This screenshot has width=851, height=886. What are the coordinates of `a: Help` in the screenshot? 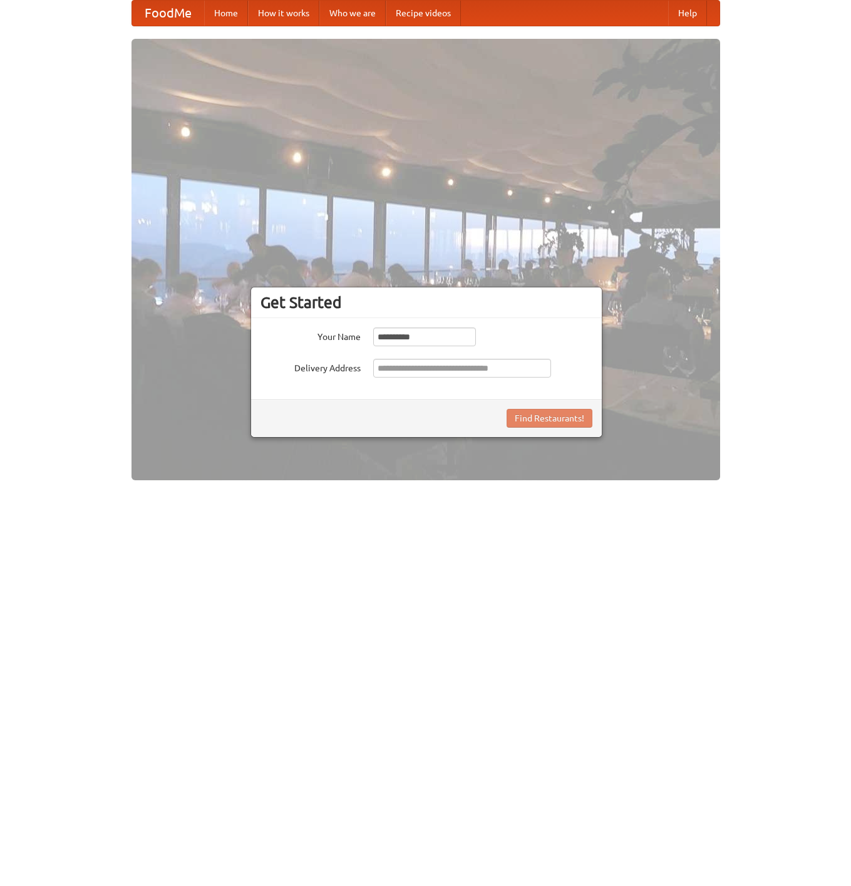 It's located at (688, 13).